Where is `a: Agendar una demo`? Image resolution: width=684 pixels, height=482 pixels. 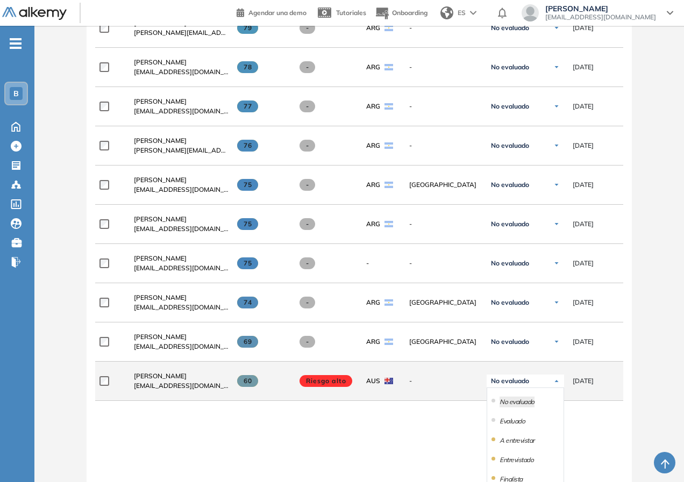 a: Agendar una demo is located at coordinates (271, 12).